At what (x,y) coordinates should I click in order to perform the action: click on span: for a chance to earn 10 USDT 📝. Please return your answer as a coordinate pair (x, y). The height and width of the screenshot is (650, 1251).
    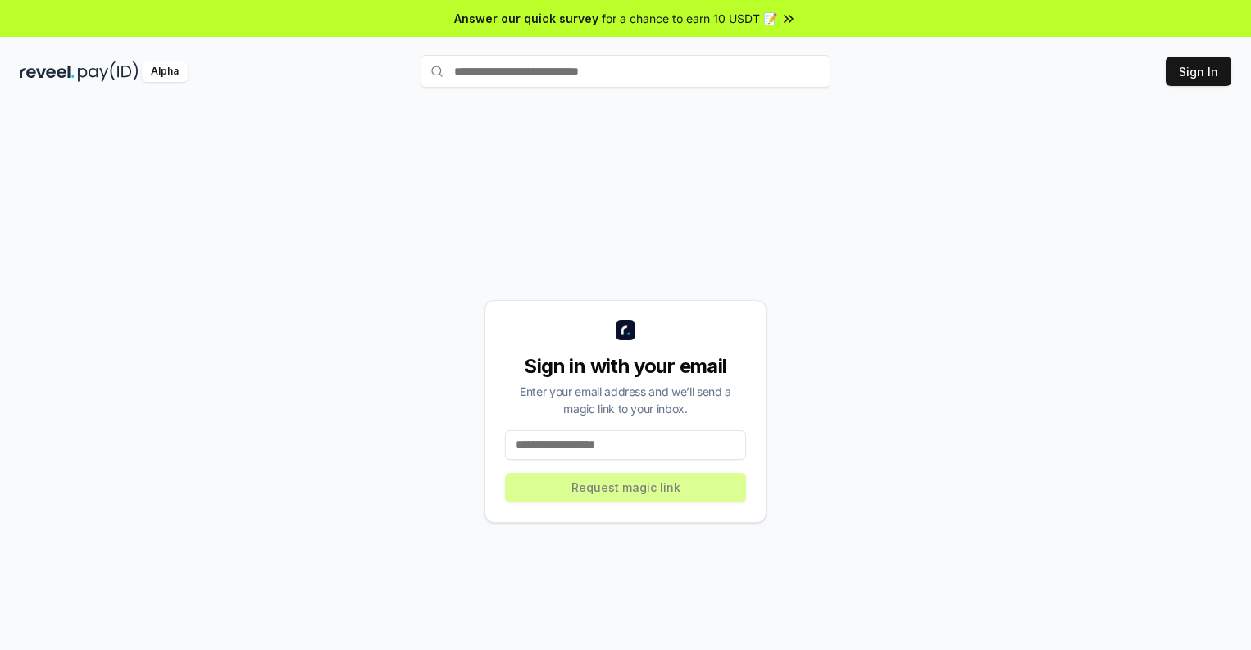
    Looking at the image, I should click on (689, 18).